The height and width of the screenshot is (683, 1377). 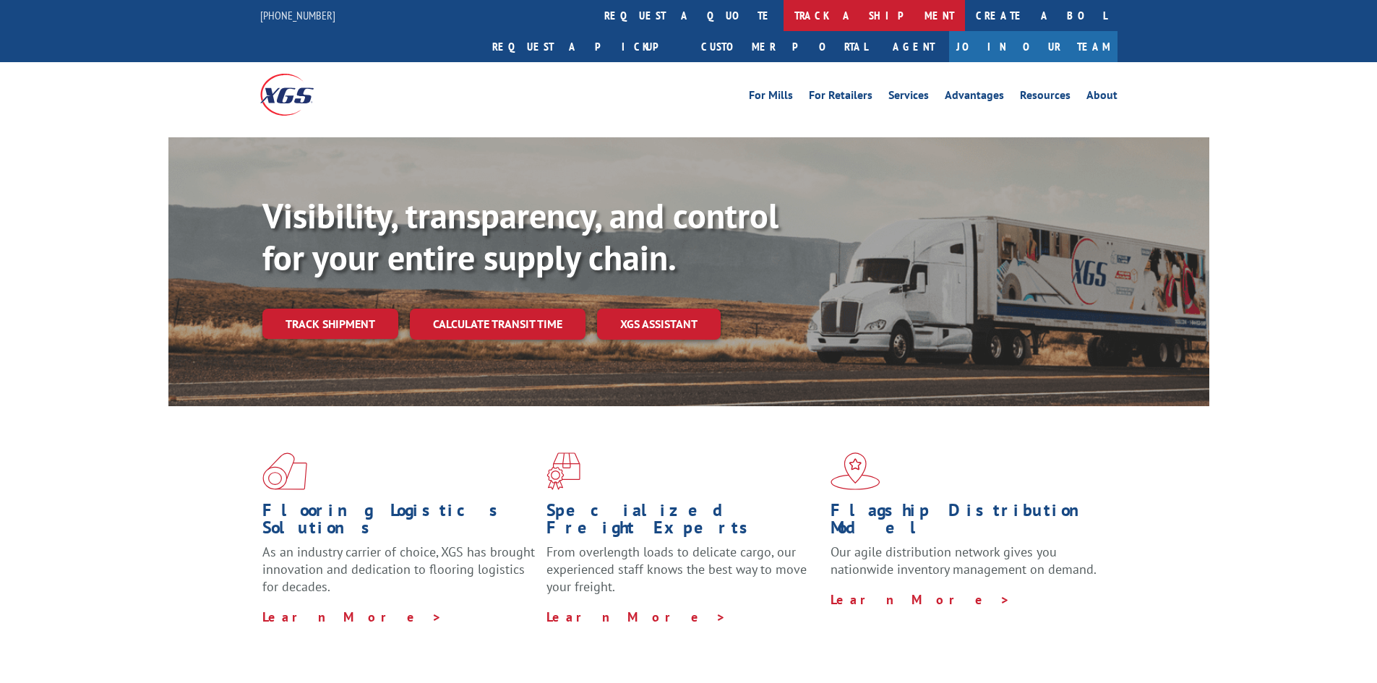 I want to click on h1: Specialized Freight Experts, so click(x=683, y=522).